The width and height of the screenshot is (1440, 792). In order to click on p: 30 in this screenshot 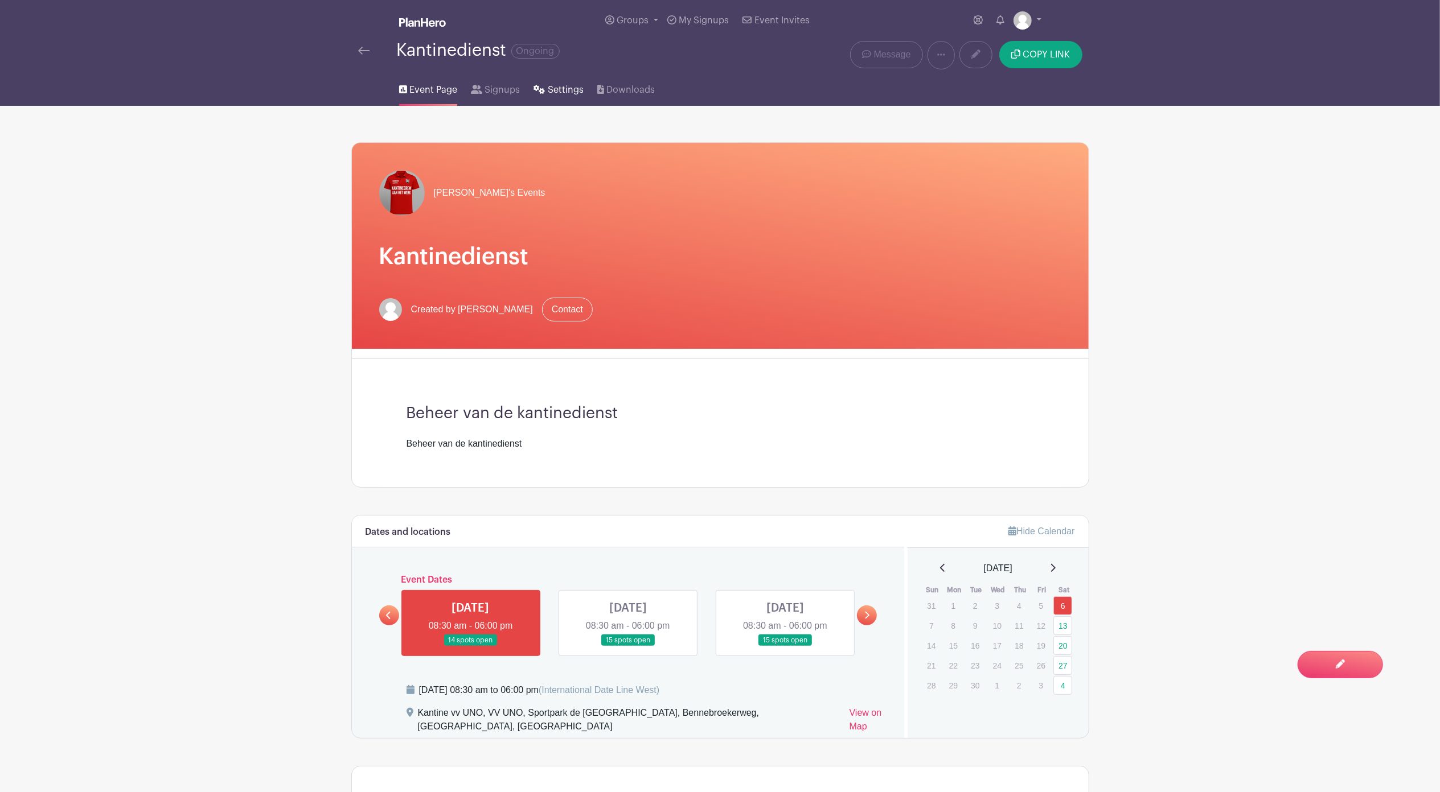, I will do `click(975, 685)`.